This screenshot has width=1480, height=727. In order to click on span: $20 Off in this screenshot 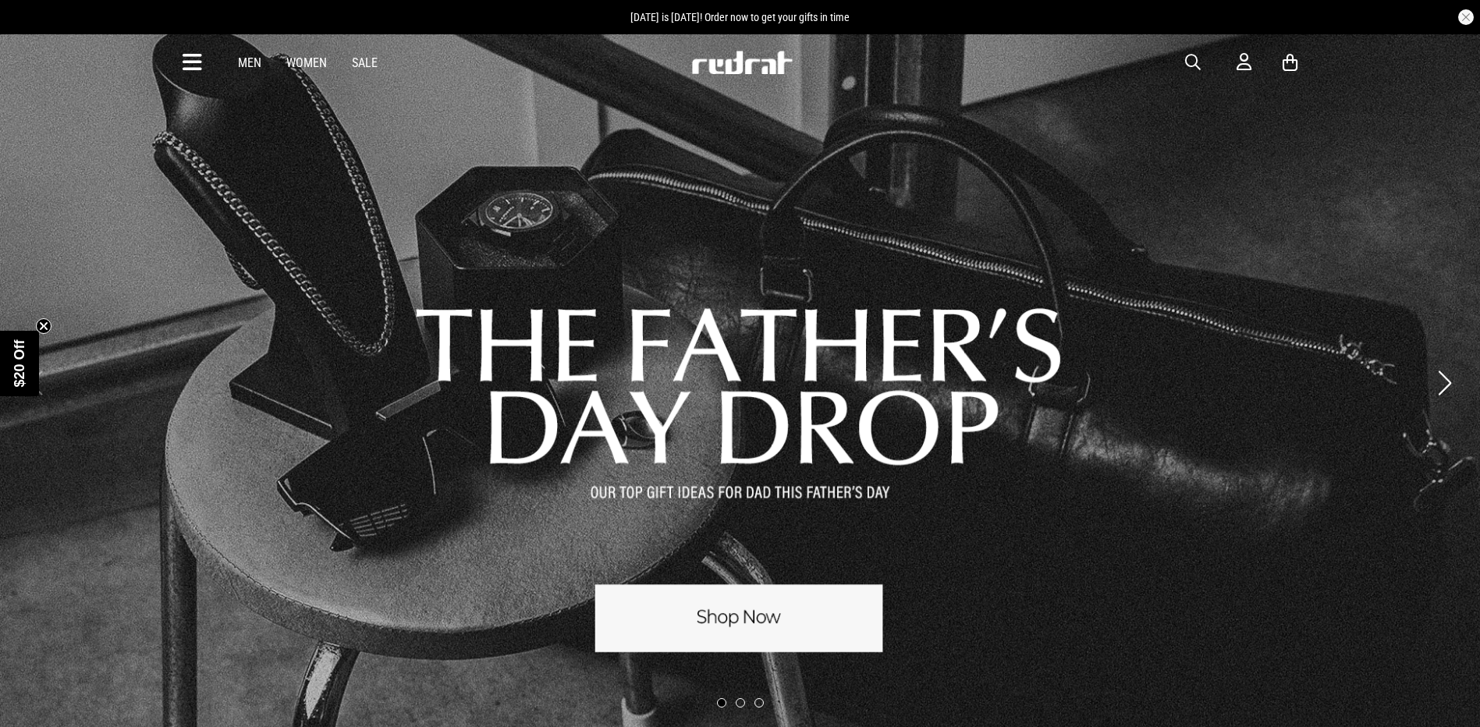, I will do `click(20, 363)`.